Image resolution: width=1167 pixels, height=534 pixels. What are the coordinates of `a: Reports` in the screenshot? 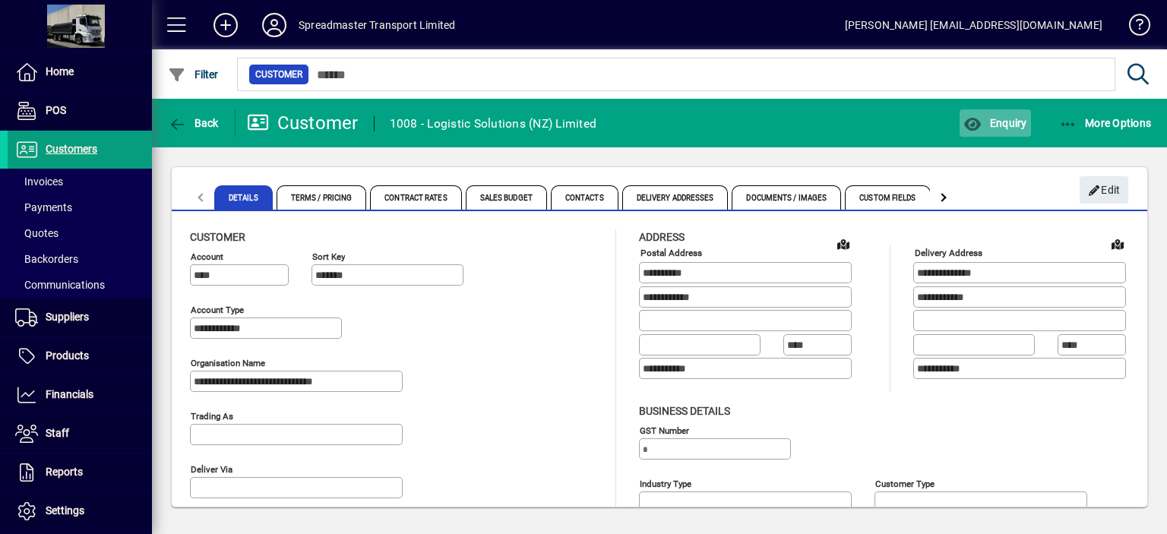 It's located at (80, 473).